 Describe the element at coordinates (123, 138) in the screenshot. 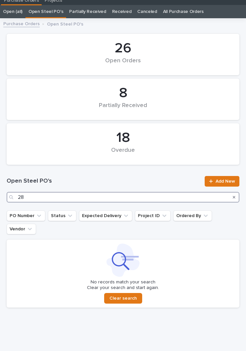

I see `div: 18` at that location.